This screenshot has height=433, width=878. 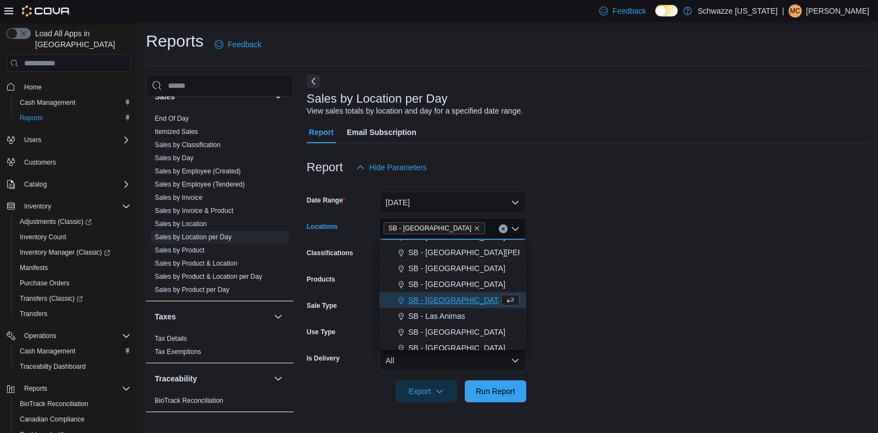 What do you see at coordinates (55, 222) in the screenshot?
I see `span: Adjustments (Classic)` at bounding box center [55, 222].